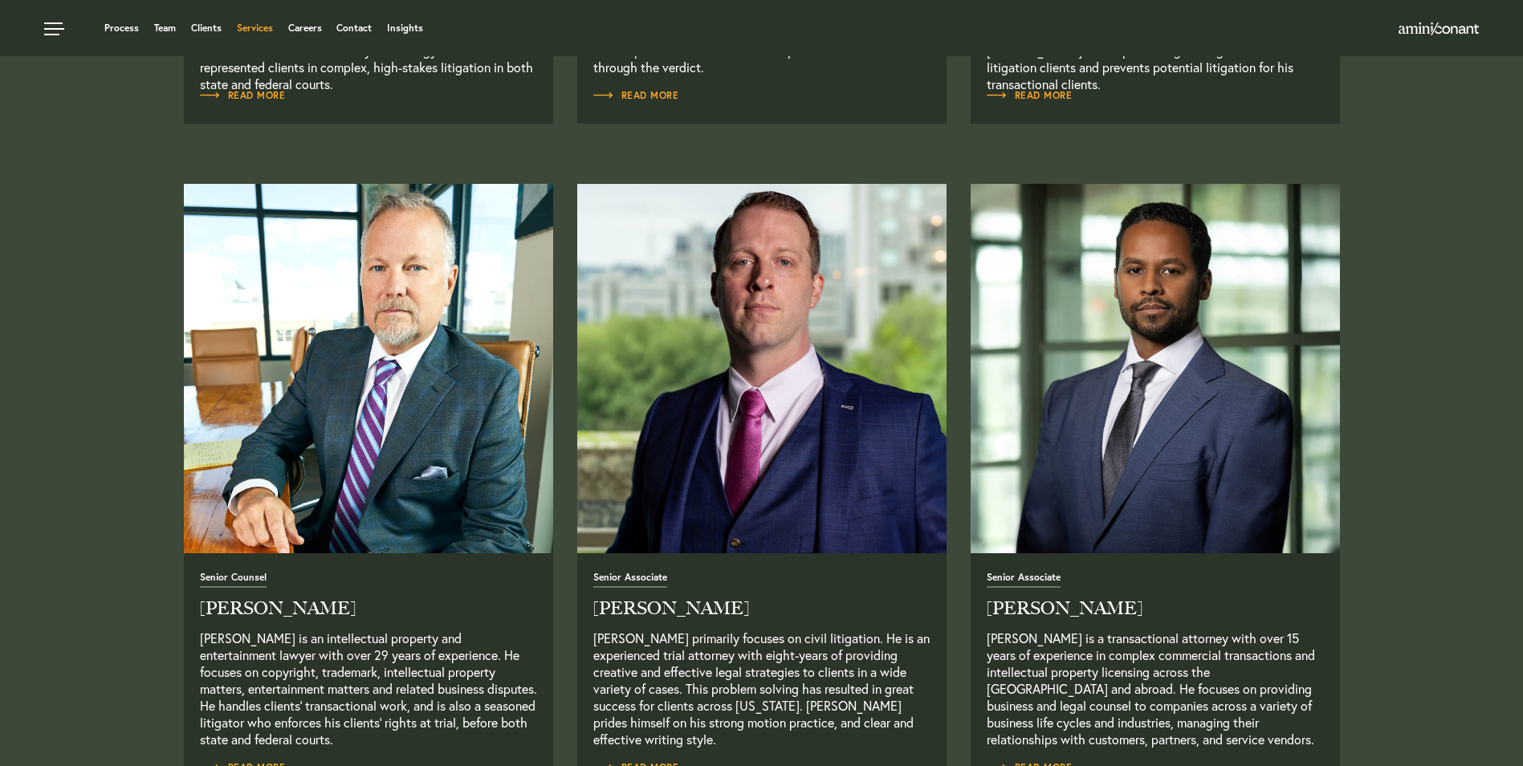 Image resolution: width=1523 pixels, height=766 pixels. Describe the element at coordinates (1155, 368) in the screenshot. I see `img: ac-profile-headshots-joel.jpg` at that location.